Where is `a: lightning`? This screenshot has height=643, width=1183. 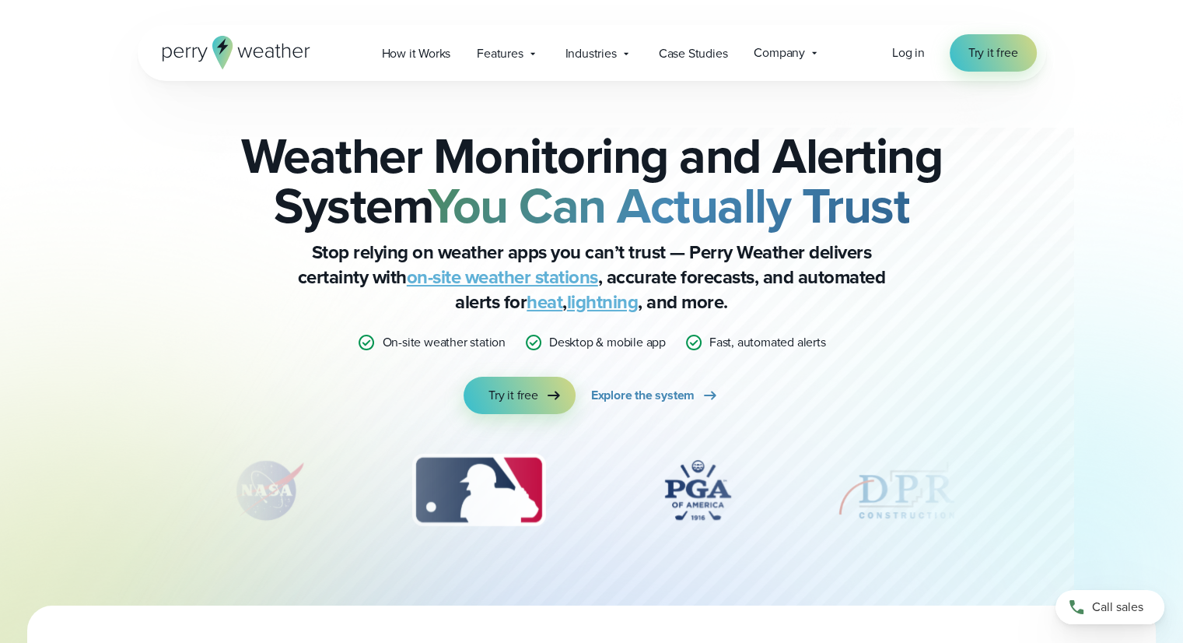
a: lightning is located at coordinates (603, 302).